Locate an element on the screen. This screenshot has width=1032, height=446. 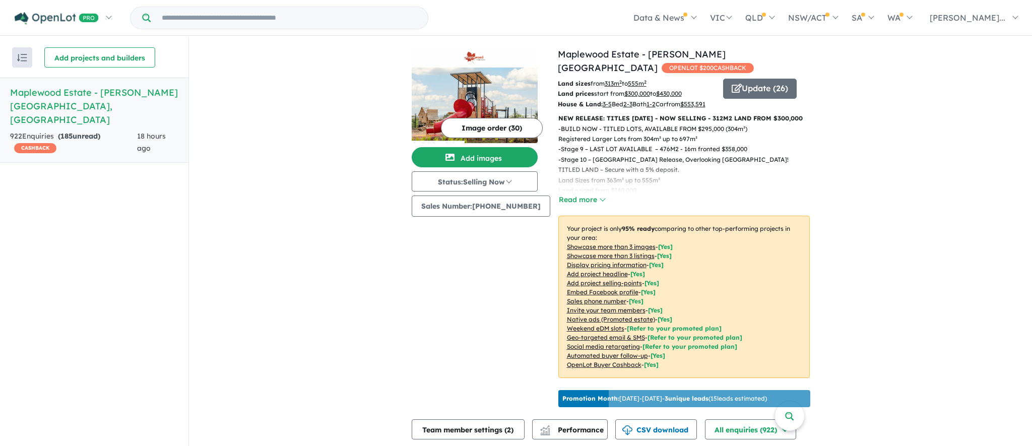
span: 2 is located at coordinates (509, 430).